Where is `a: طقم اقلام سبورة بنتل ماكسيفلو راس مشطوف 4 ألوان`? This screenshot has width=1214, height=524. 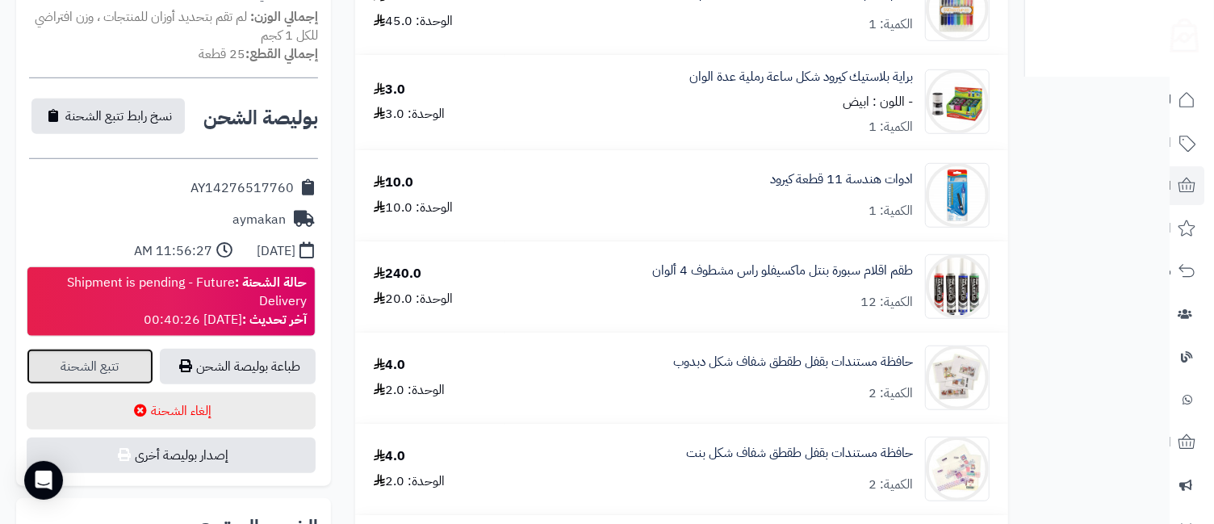
a: طقم اقلام سبورة بنتل ماكسيفلو راس مشطوف 4 ألوان is located at coordinates (782, 270).